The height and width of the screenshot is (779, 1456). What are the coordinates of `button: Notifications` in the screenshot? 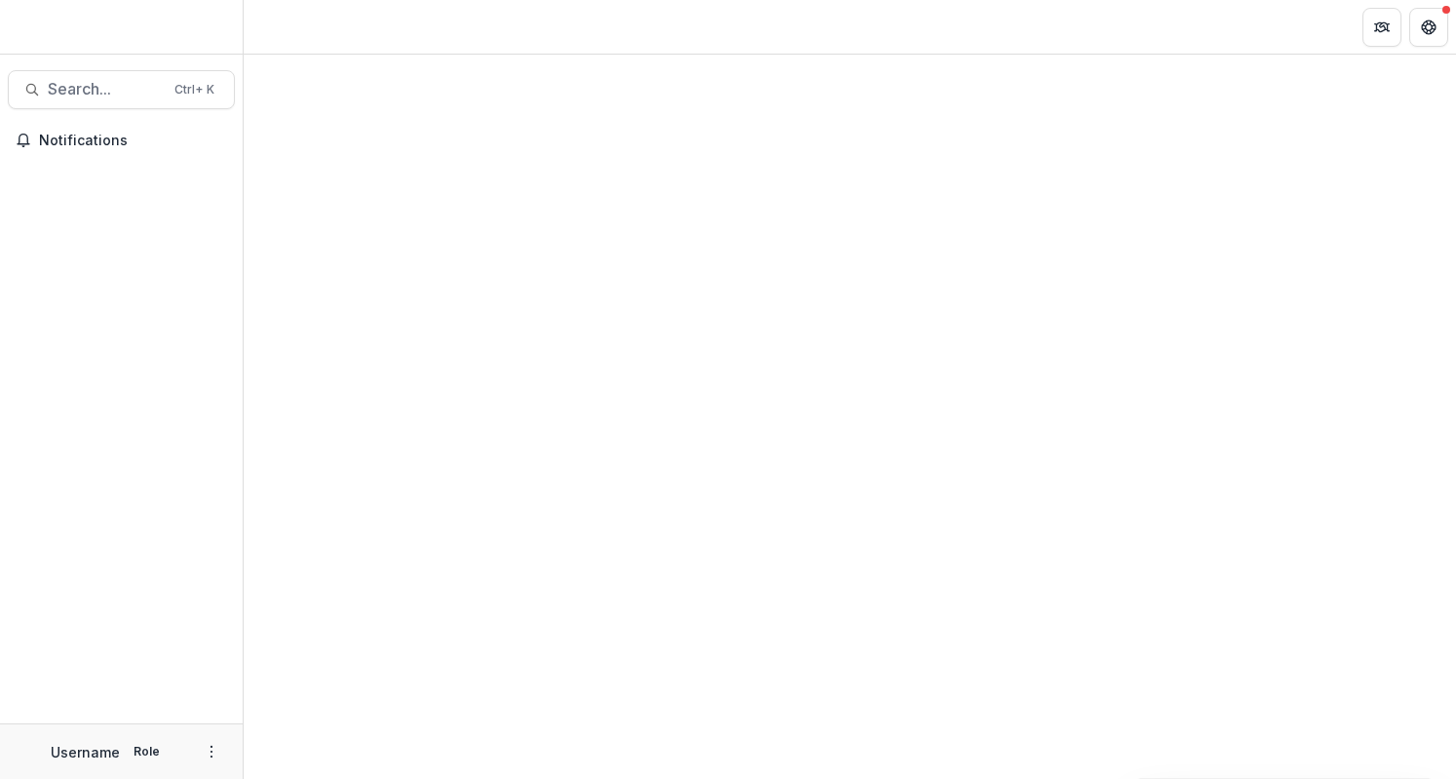 It's located at (121, 140).